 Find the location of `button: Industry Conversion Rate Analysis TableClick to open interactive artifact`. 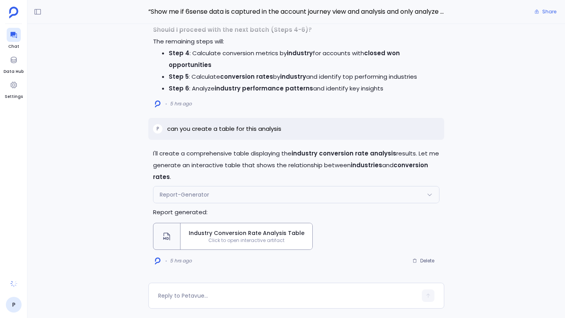

button: Industry Conversion Rate Analysis TableClick to open interactive artifact is located at coordinates (233, 236).